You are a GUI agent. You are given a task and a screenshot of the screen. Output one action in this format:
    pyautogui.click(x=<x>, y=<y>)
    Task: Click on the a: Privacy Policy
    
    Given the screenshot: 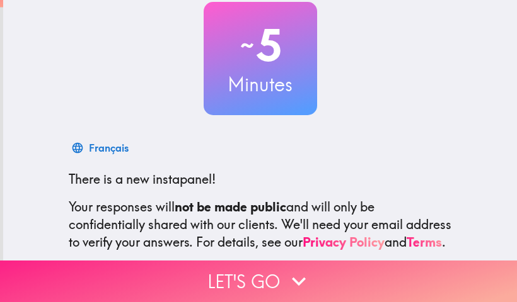 What is the action you would take?
    pyautogui.click(x=343, y=242)
    